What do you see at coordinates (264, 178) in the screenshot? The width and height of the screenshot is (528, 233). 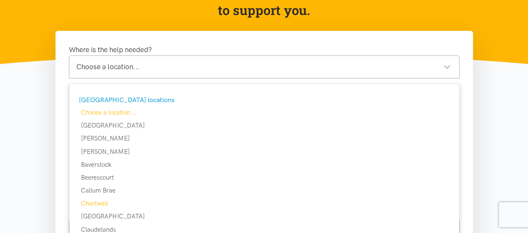 I see `div: Beerescourt` at bounding box center [264, 178].